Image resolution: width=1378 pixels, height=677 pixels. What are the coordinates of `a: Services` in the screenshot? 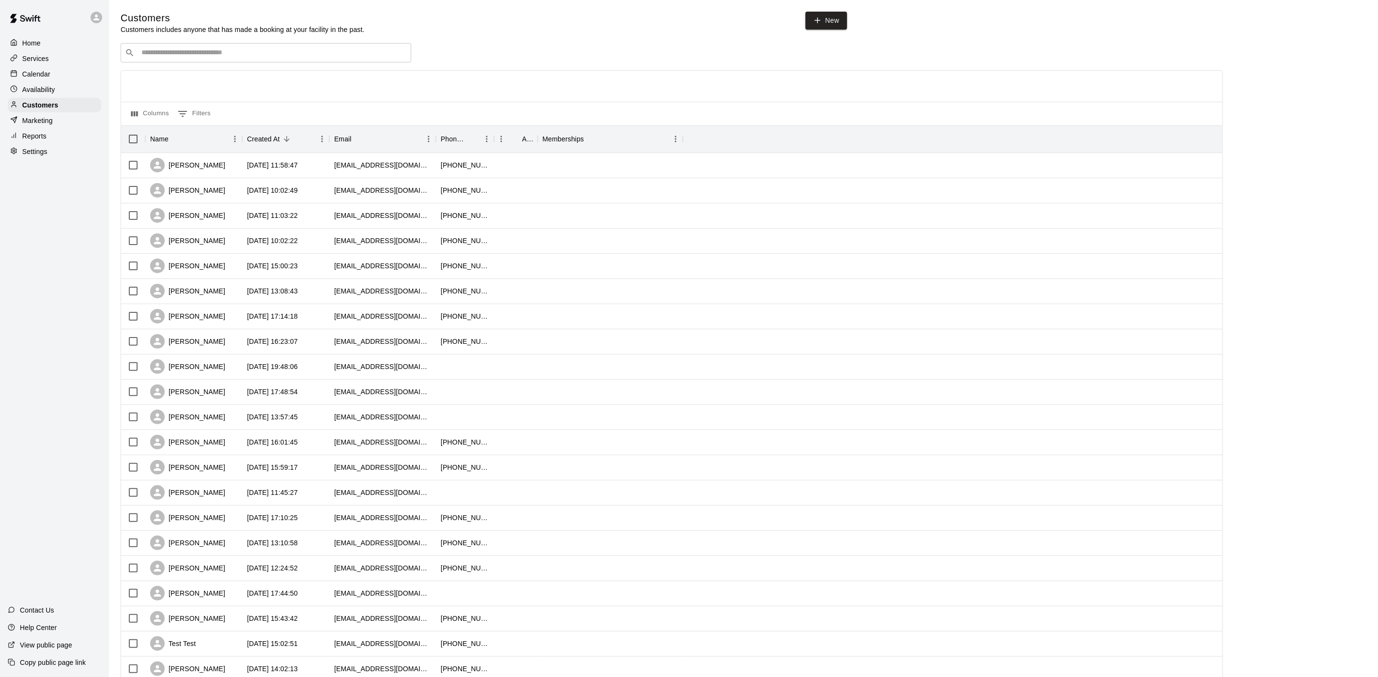 It's located at (54, 59).